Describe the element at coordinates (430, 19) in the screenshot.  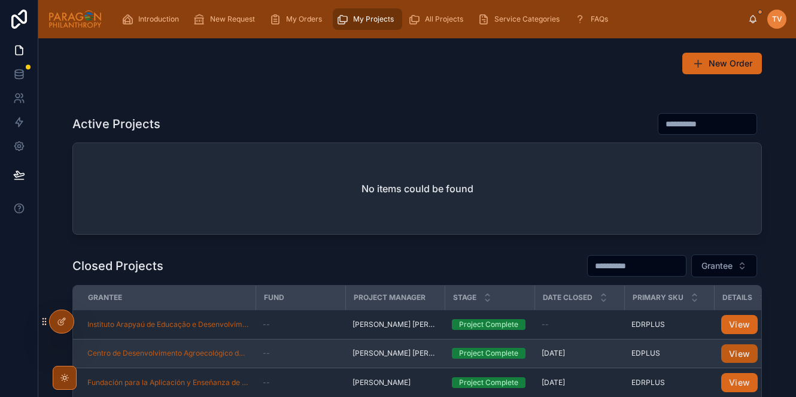
I see `div: scrollable content` at that location.